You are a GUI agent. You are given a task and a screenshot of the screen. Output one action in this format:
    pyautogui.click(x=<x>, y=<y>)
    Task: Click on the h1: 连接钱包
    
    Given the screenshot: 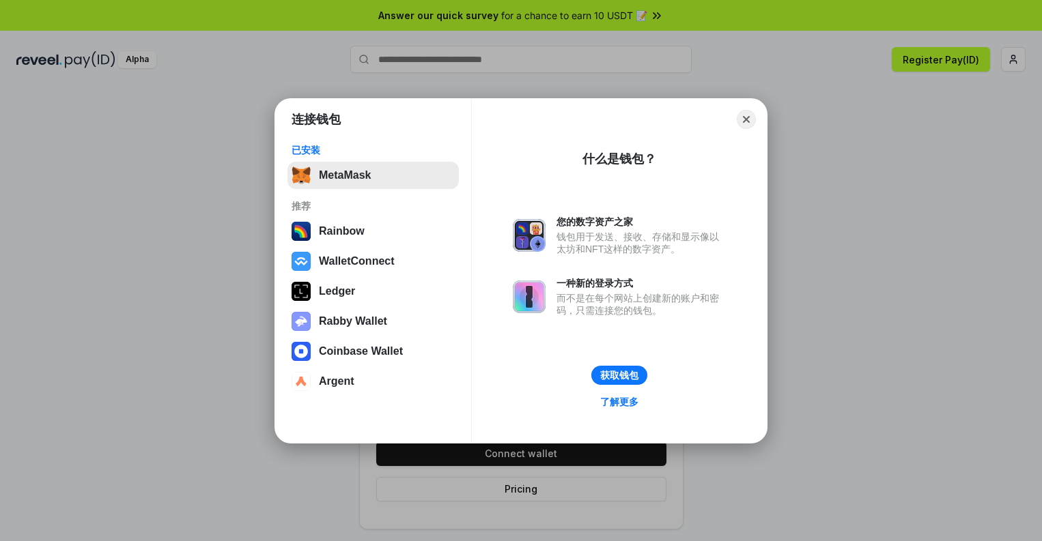 What is the action you would take?
    pyautogui.click(x=316, y=119)
    